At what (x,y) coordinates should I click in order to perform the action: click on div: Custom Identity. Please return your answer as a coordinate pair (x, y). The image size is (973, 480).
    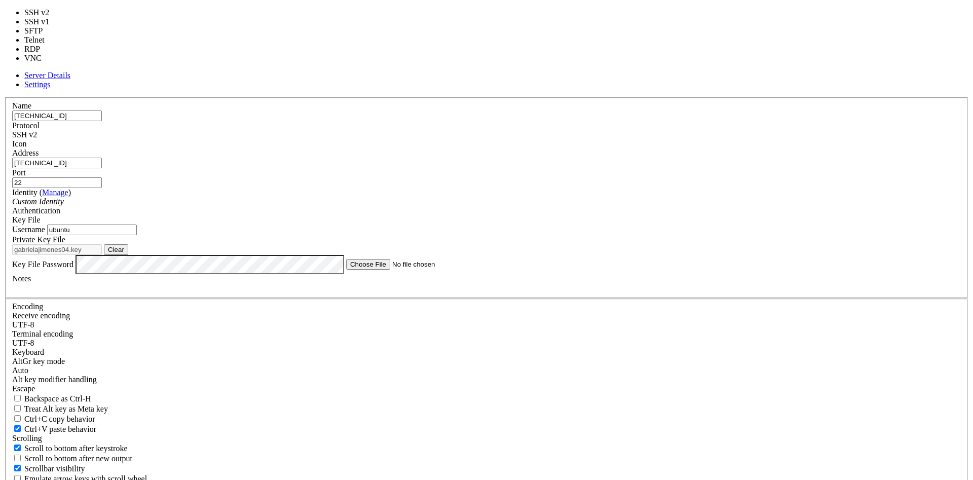
    Looking at the image, I should click on (486, 202).